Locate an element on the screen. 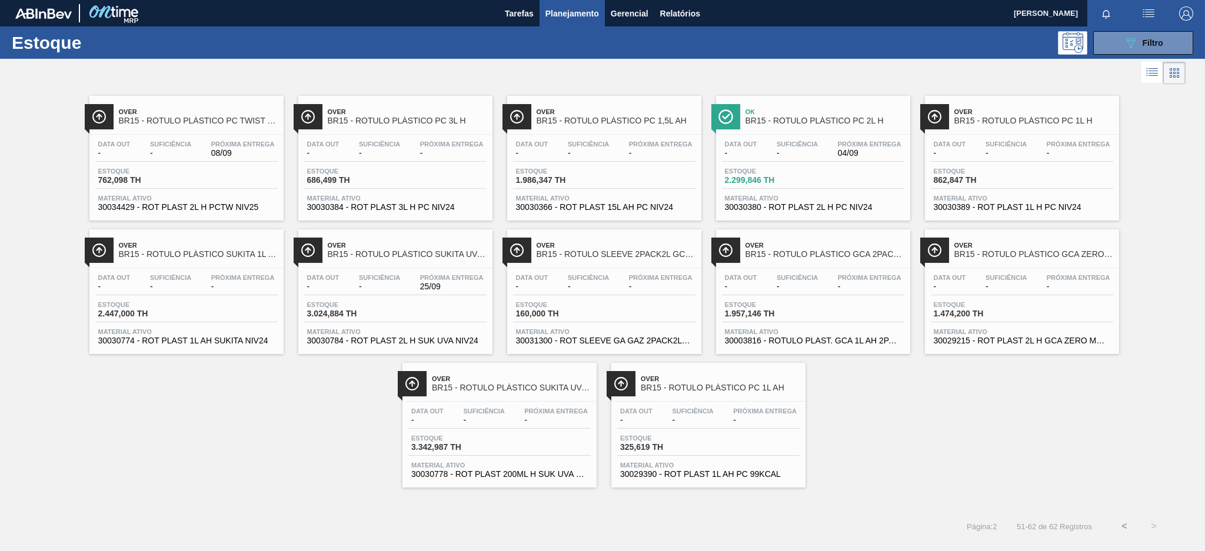 The width and height of the screenshot is (1205, 551). img: Logout is located at coordinates (1186, 14).